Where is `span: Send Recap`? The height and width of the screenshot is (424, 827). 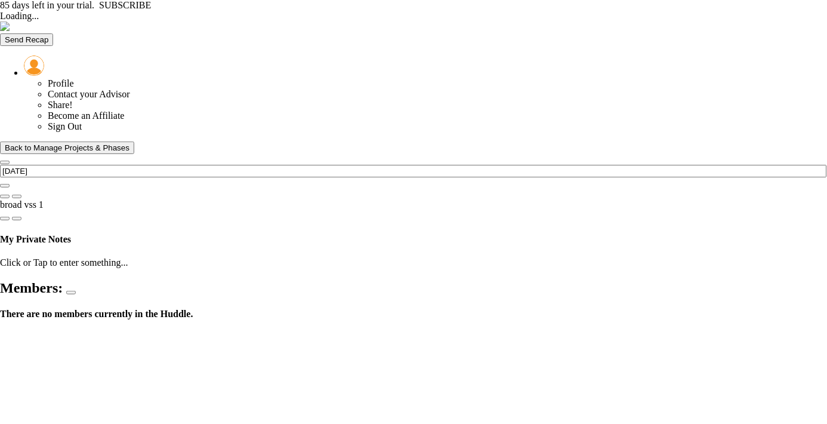
span: Send Recap is located at coordinates (26, 39).